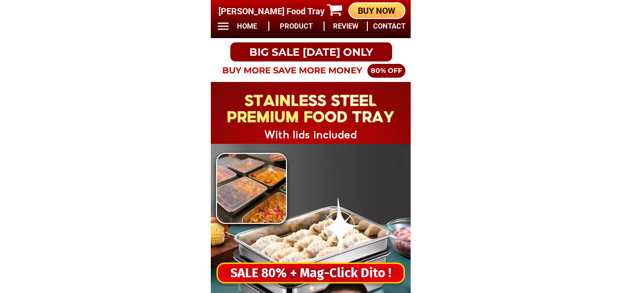 The height and width of the screenshot is (293, 621). Describe the element at coordinates (346, 26) in the screenshot. I see `h6: REVIEW` at that location.